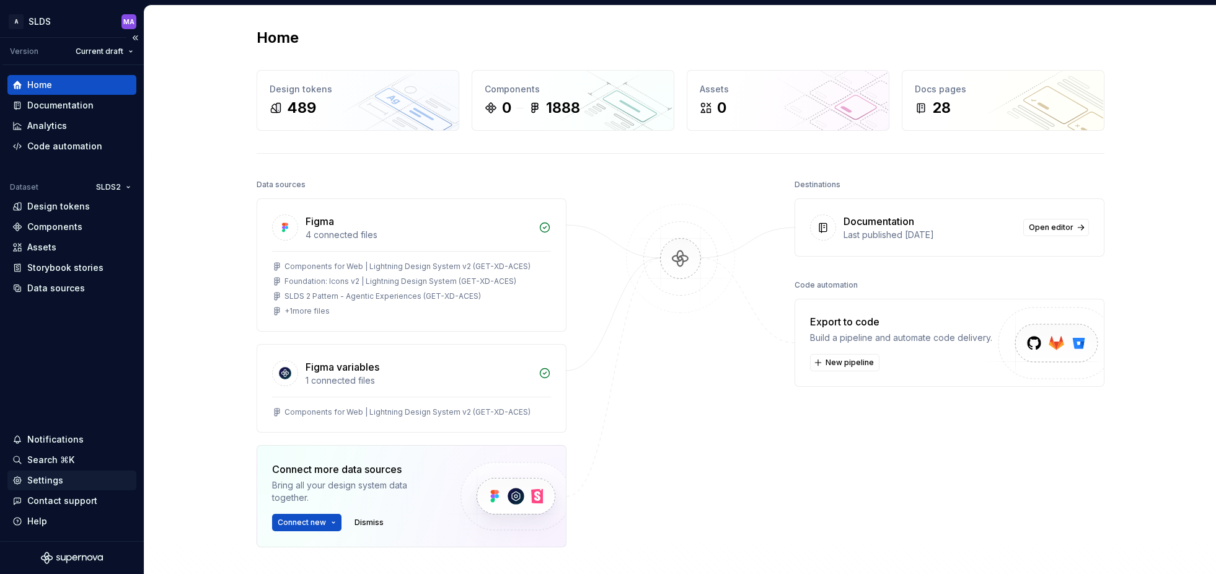 The image size is (1216, 574). Describe the element at coordinates (40, 22) in the screenshot. I see `div: SLDS` at that location.